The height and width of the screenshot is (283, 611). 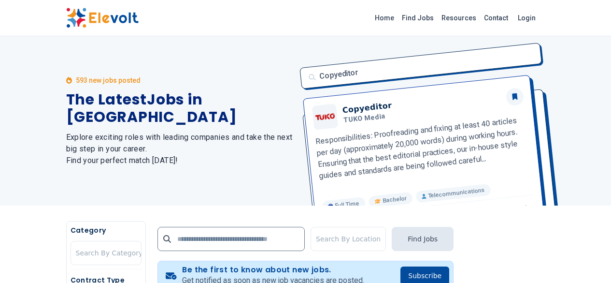 What do you see at coordinates (102, 18) in the screenshot?
I see `img: Elevolt` at bounding box center [102, 18].